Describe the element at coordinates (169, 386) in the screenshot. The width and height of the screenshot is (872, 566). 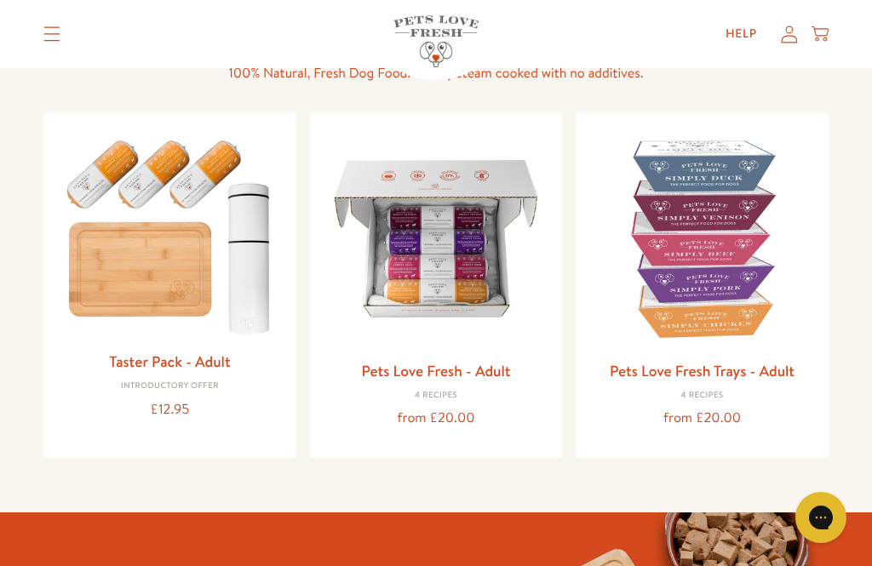
I see `div: Introductory Offer` at that location.